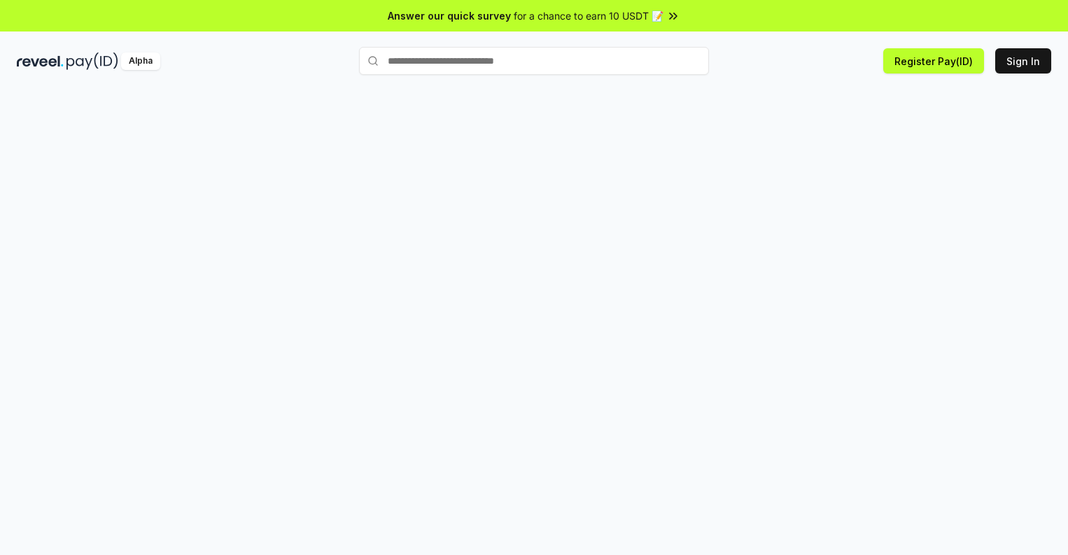 The height and width of the screenshot is (555, 1068). Describe the element at coordinates (449, 15) in the screenshot. I see `span: Answer our quick survey` at that location.